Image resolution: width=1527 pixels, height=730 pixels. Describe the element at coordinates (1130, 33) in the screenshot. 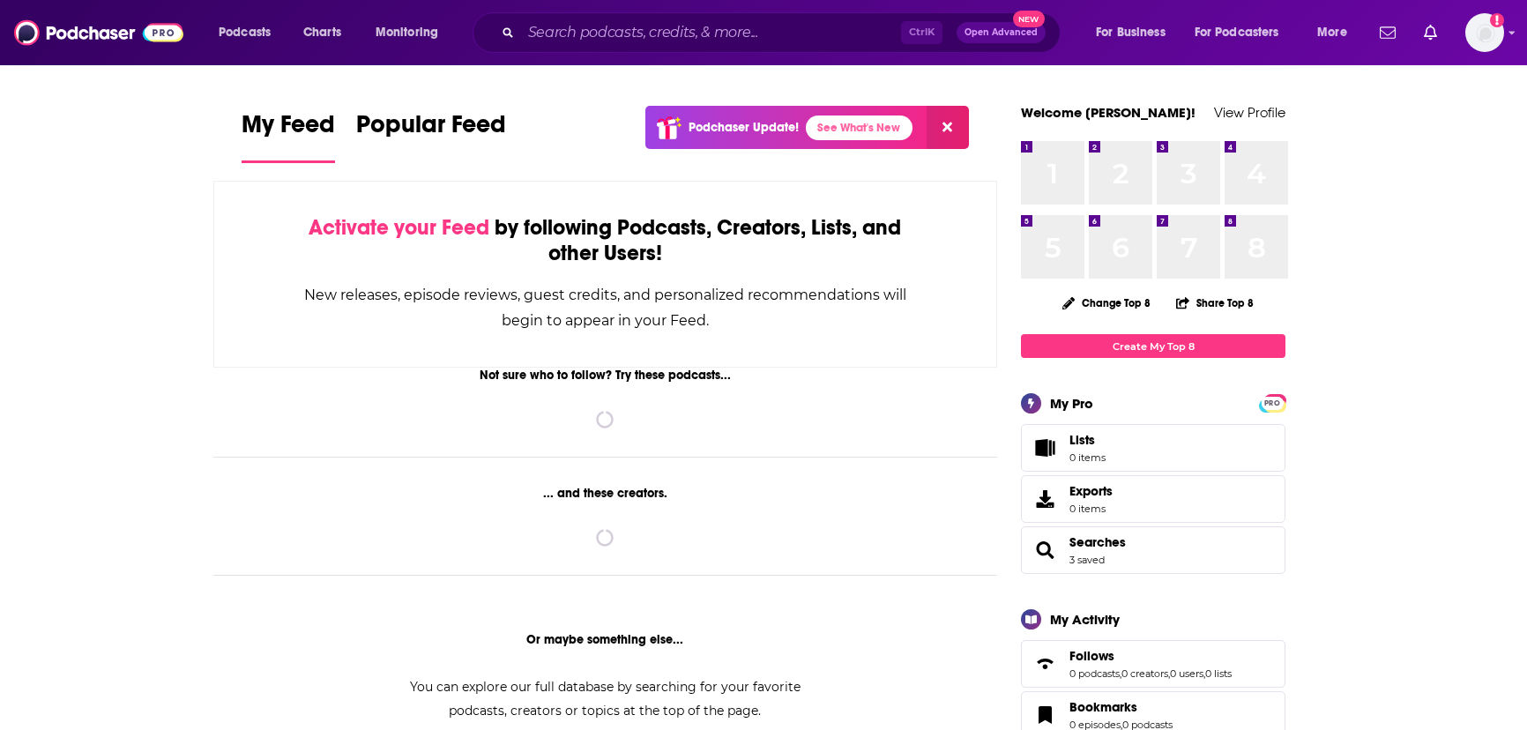

I see `span: For Business` at that location.